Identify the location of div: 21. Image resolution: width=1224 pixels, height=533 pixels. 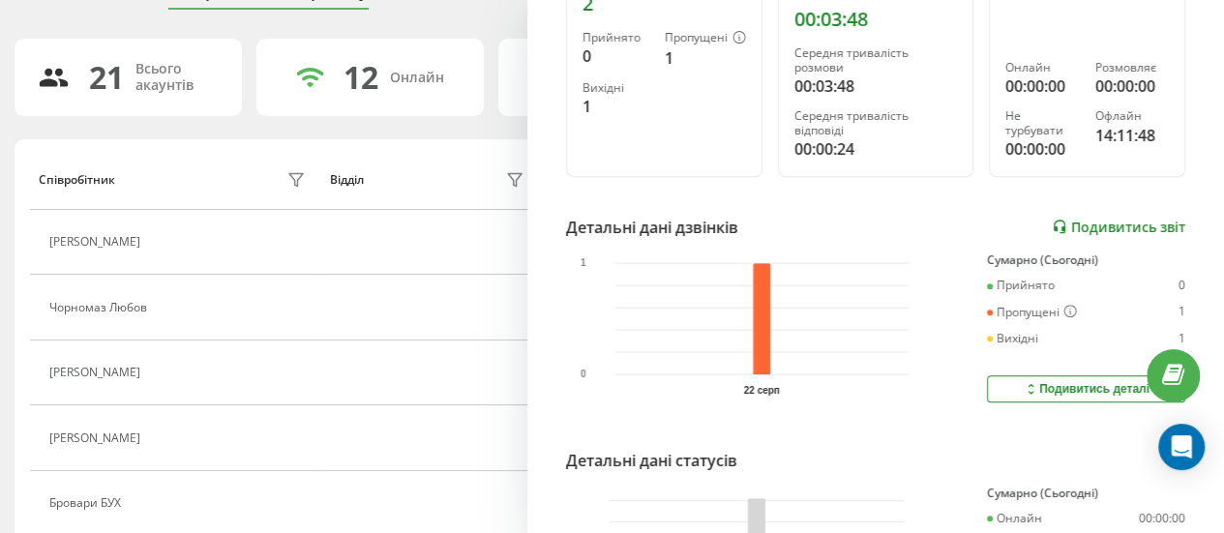
(106, 77).